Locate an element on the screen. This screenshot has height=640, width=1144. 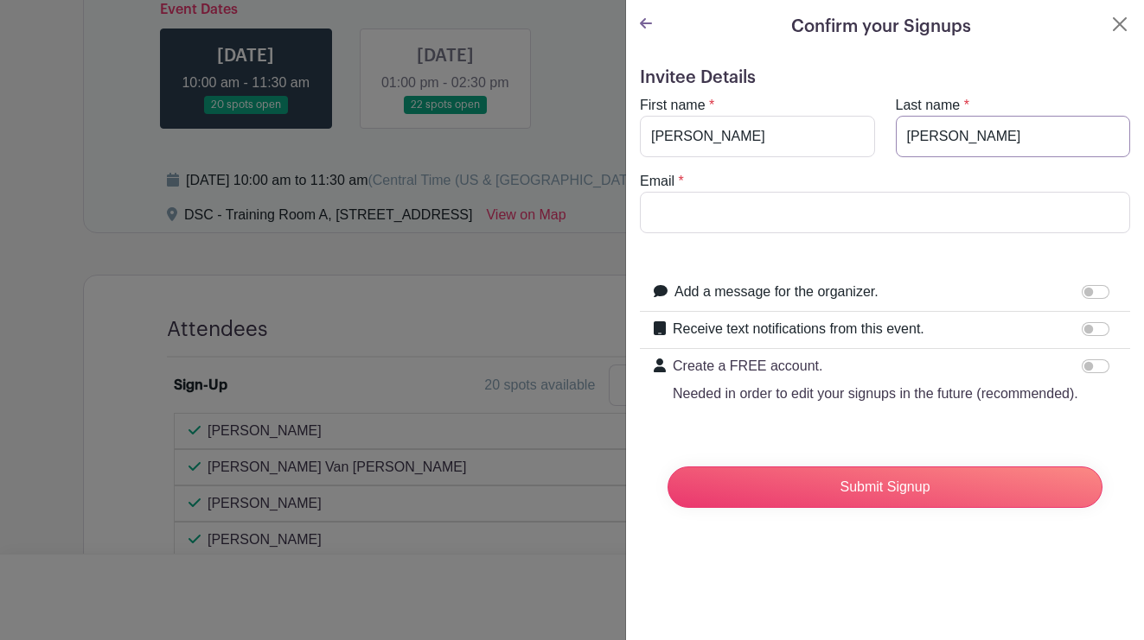
label: Email is located at coordinates (657, 182).